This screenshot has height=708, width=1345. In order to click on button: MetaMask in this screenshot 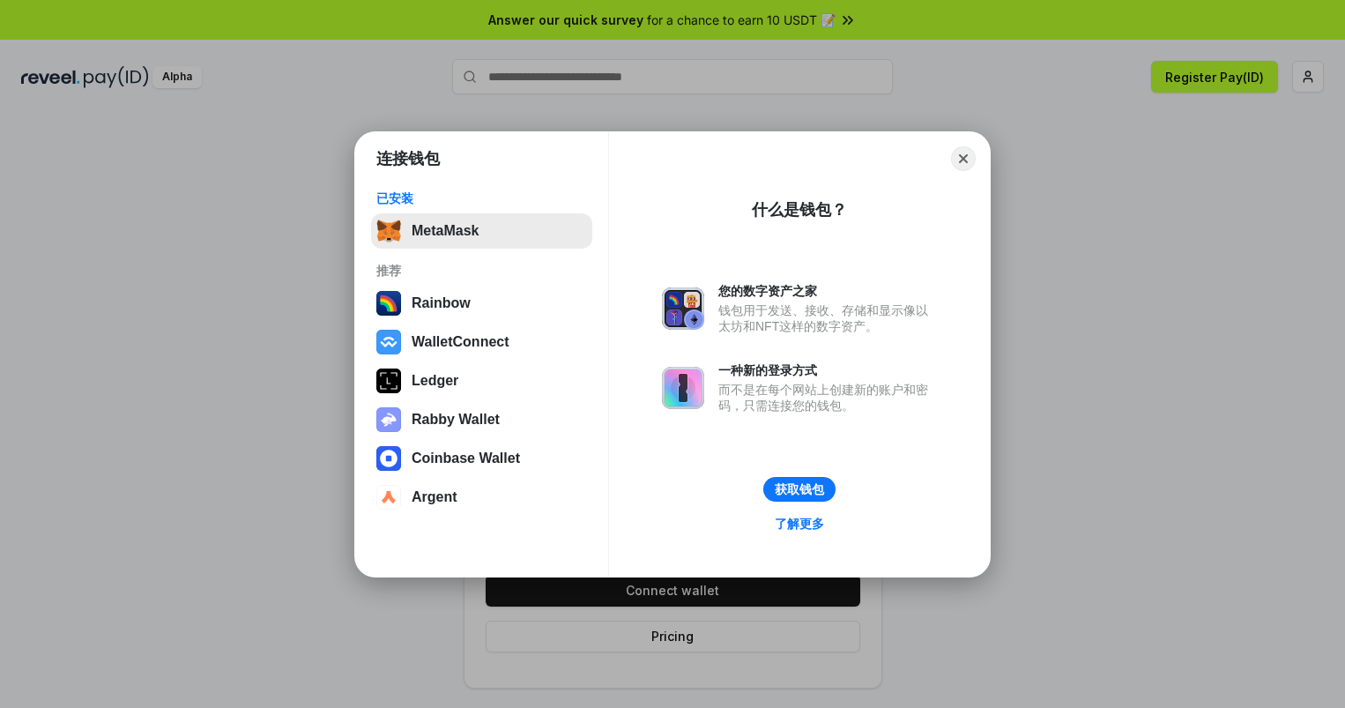, I will do `click(481, 231)`.